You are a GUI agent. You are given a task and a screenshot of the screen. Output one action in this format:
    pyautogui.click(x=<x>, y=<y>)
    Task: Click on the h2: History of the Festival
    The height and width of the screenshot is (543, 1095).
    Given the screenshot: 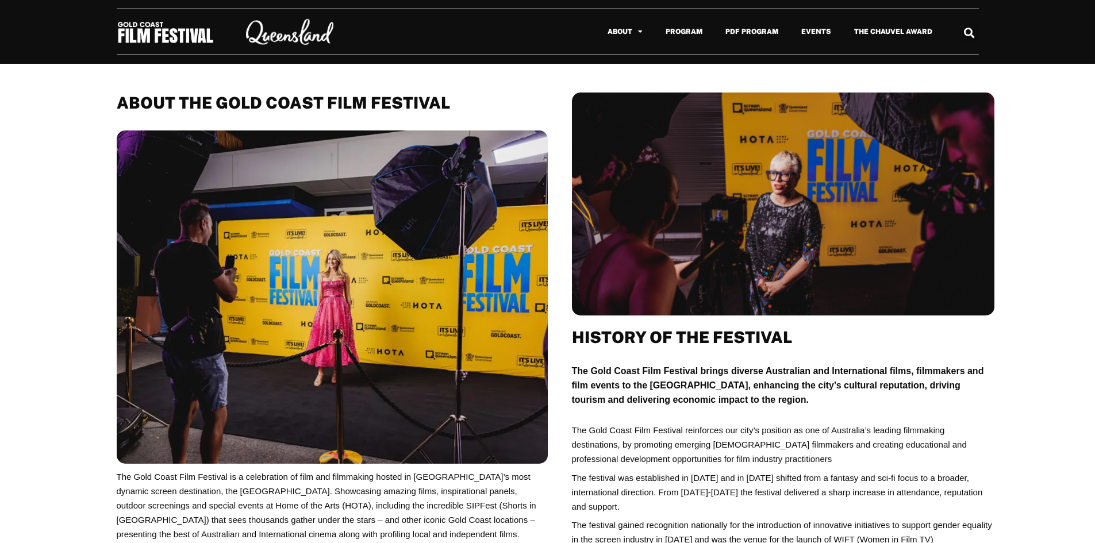 What is the action you would take?
    pyautogui.click(x=783, y=338)
    